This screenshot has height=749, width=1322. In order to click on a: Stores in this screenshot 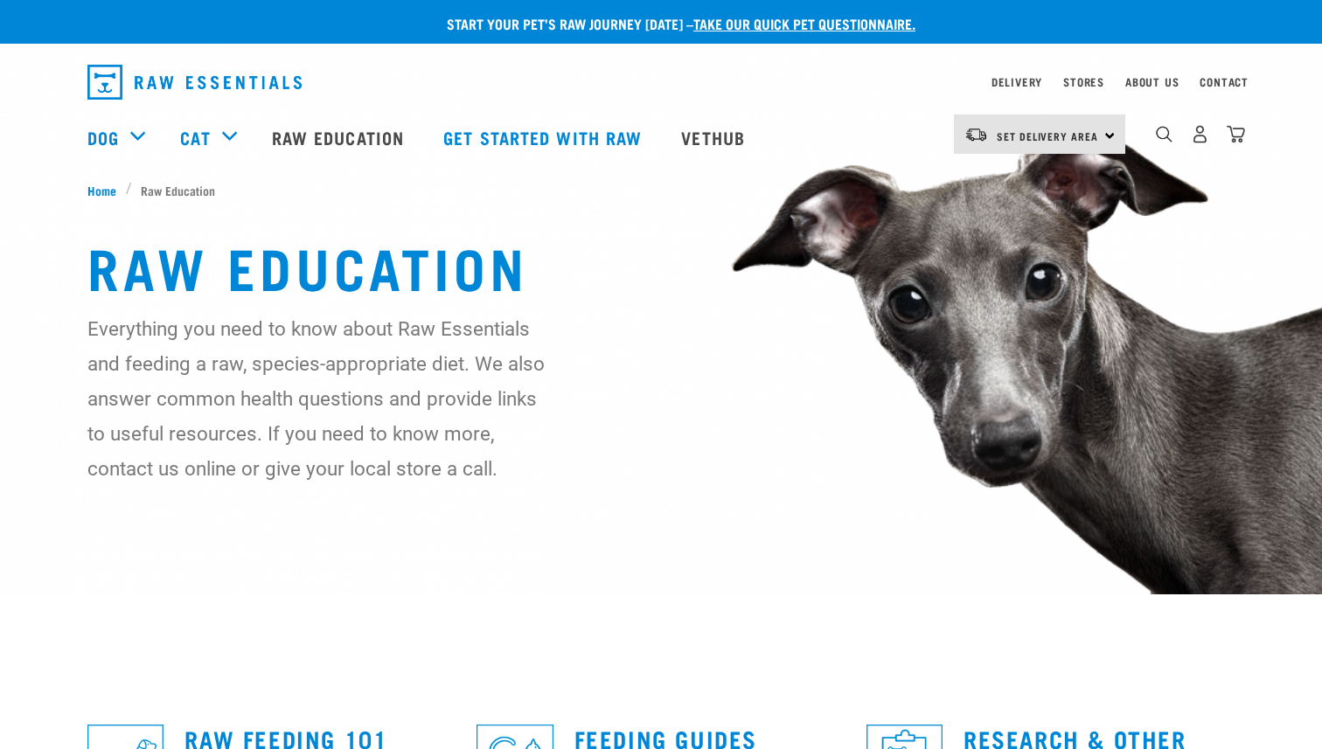, I will do `click(1083, 81)`.